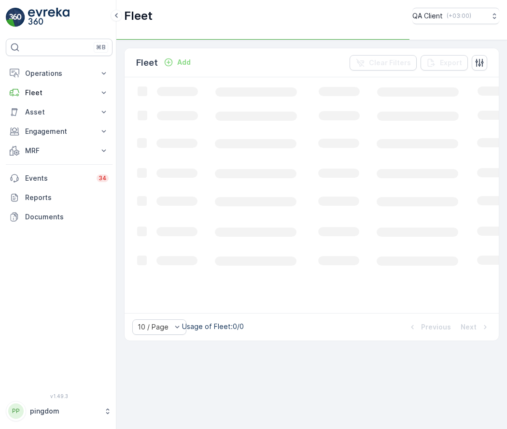 This screenshot has height=429, width=507. What do you see at coordinates (59, 178) in the screenshot?
I see `a: Events34` at bounding box center [59, 178].